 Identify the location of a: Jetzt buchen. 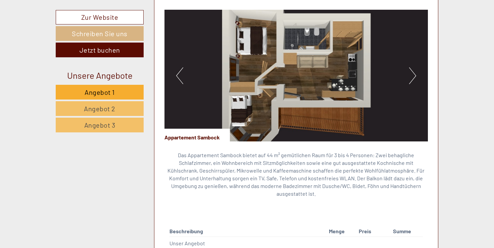
(100, 50).